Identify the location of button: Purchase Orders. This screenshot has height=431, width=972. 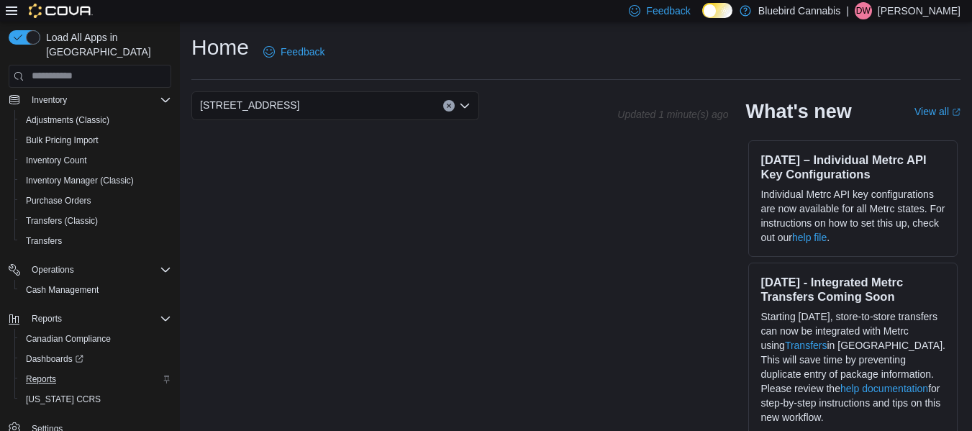
(96, 201).